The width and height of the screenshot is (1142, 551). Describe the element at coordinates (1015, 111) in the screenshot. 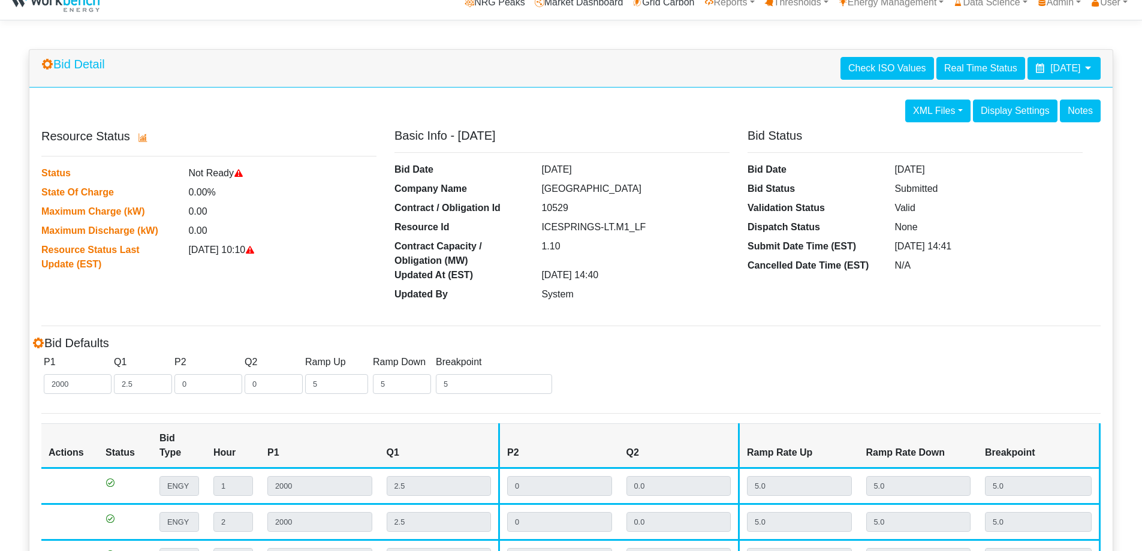

I see `a: Display Settings` at that location.